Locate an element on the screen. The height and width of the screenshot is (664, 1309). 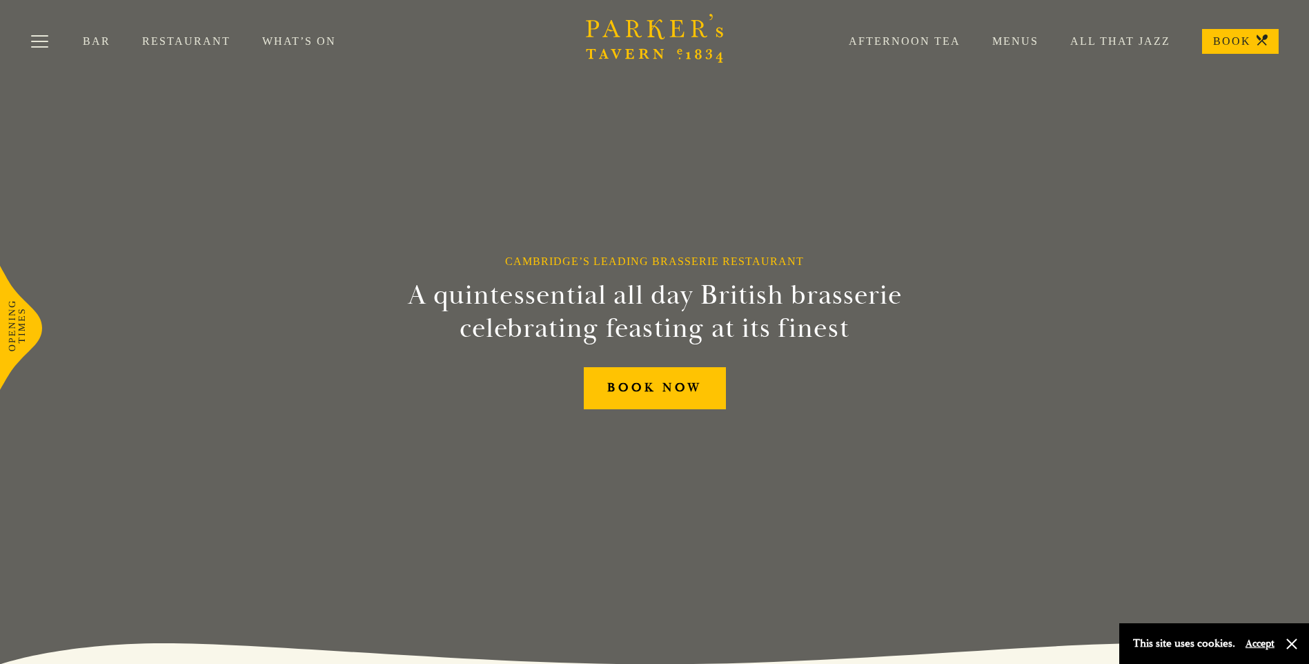
h1: Cambridge’s Leading Brasserie Restaurant is located at coordinates (654, 261).